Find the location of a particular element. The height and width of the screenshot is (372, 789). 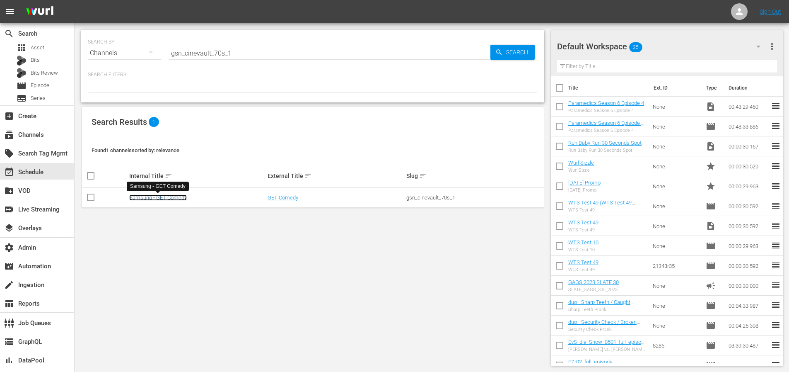

a: GAGS 2023 SLATE 30 is located at coordinates (594, 282).